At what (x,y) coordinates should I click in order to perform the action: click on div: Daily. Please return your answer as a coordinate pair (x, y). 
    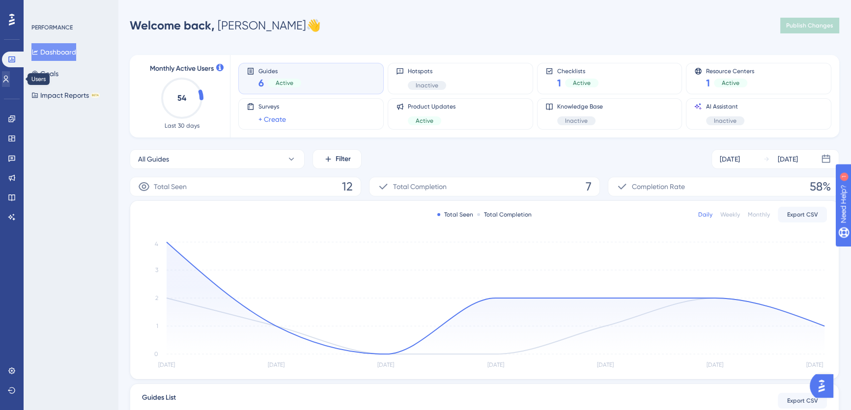
    Looking at the image, I should click on (705, 215).